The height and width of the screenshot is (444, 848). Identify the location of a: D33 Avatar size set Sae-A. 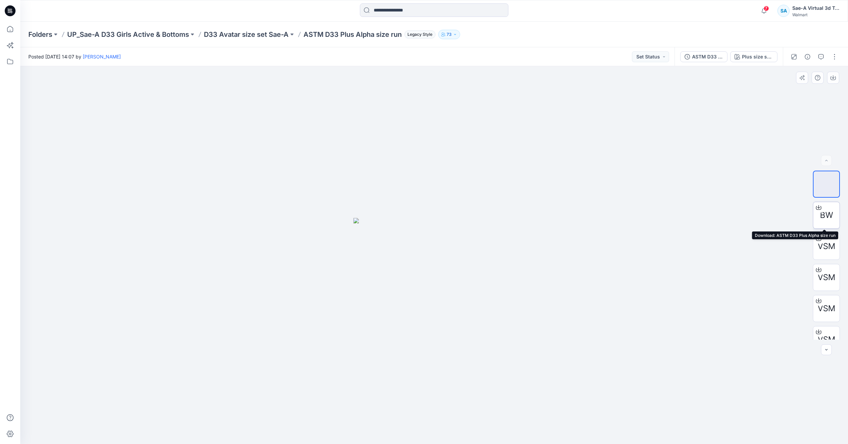
(246, 34).